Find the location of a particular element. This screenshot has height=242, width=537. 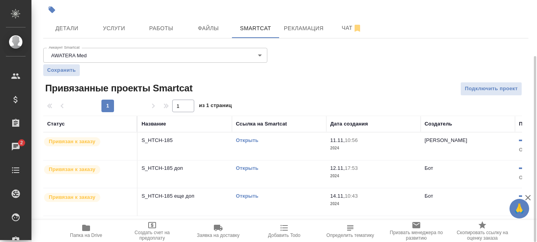

span: Определить тематику is located at coordinates (350, 236).